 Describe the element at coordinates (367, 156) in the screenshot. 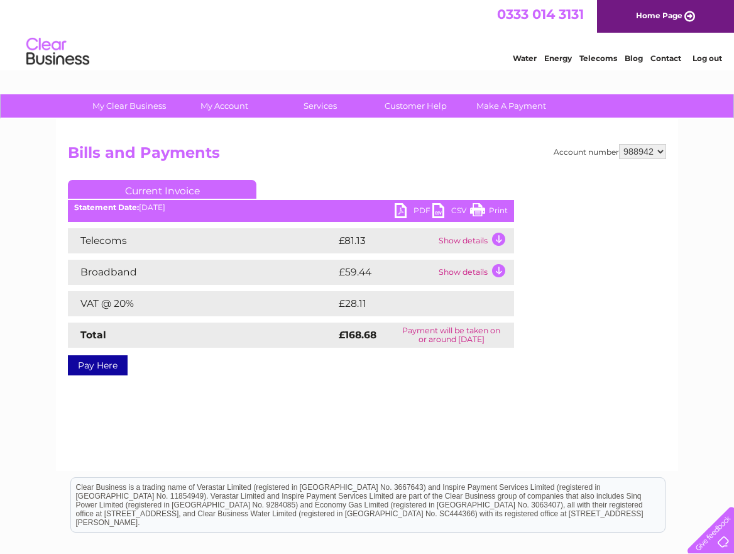

I see `h2: Bills and Payments` at that location.